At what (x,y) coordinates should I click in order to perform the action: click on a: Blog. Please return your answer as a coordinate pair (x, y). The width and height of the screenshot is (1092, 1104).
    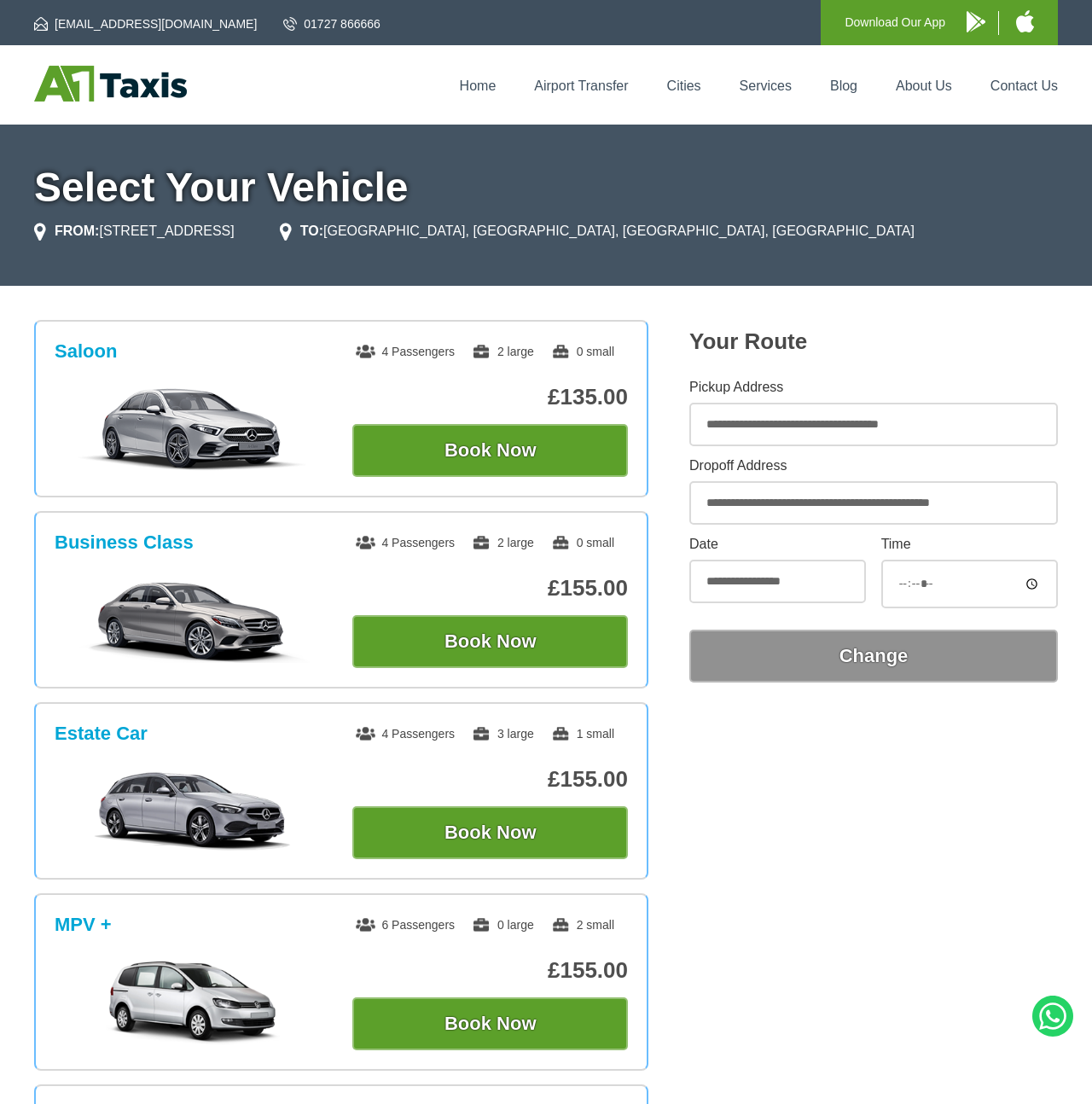
    Looking at the image, I should click on (843, 85).